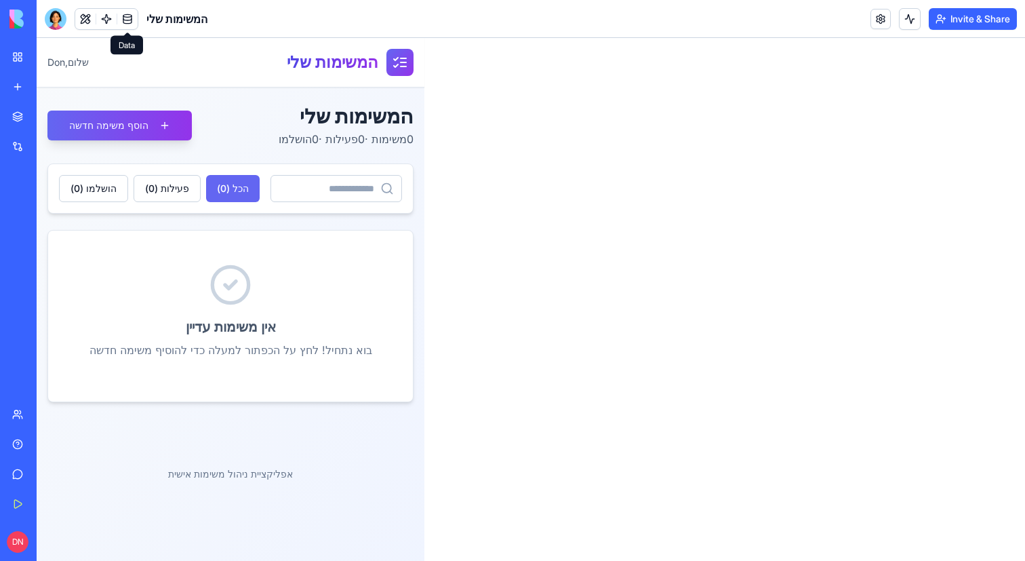  I want to click on button: פעילות (0), so click(130, 150).